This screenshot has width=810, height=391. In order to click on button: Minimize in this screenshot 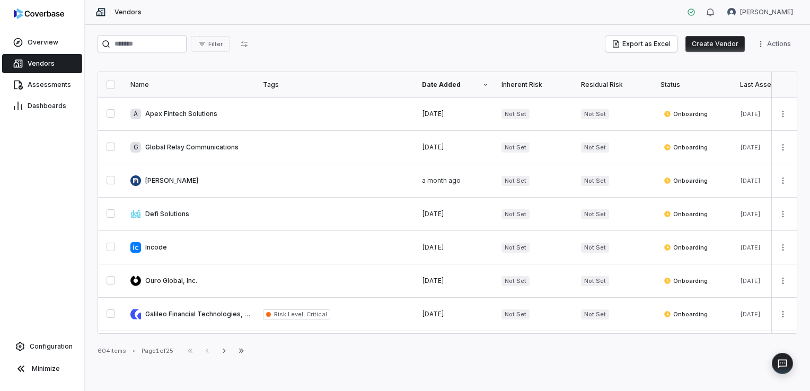, I will do `click(42, 369)`.